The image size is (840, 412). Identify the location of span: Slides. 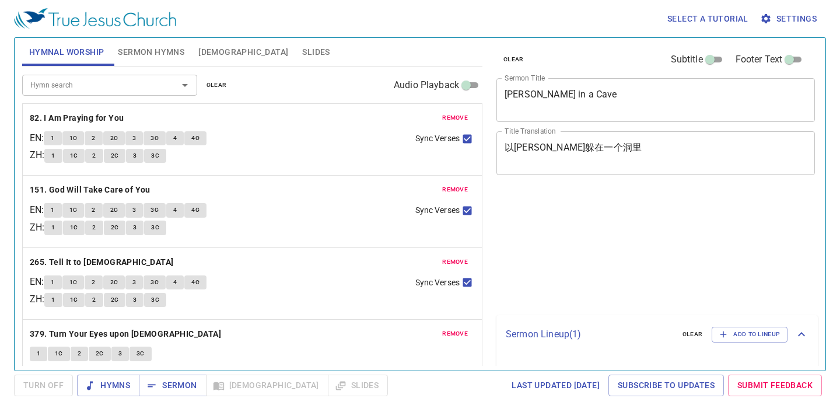
(315, 52).